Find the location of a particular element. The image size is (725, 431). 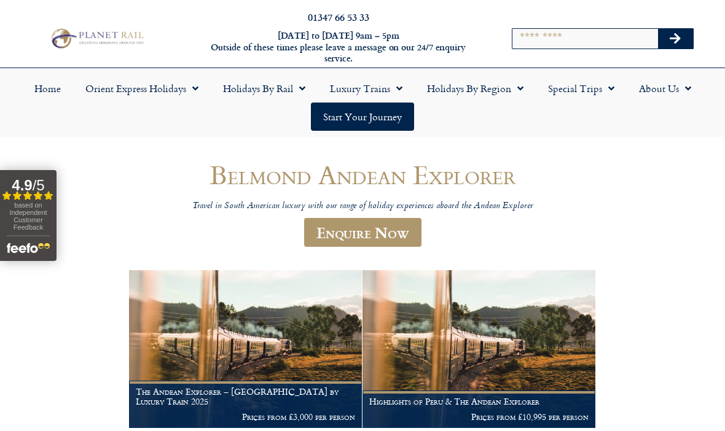

img: Planet Rail Train Holidays Logo is located at coordinates (96, 38).